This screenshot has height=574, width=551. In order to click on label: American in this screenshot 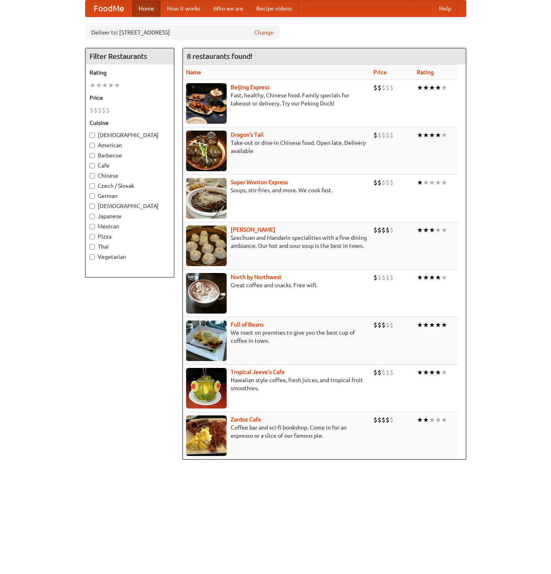, I will do `click(130, 145)`.